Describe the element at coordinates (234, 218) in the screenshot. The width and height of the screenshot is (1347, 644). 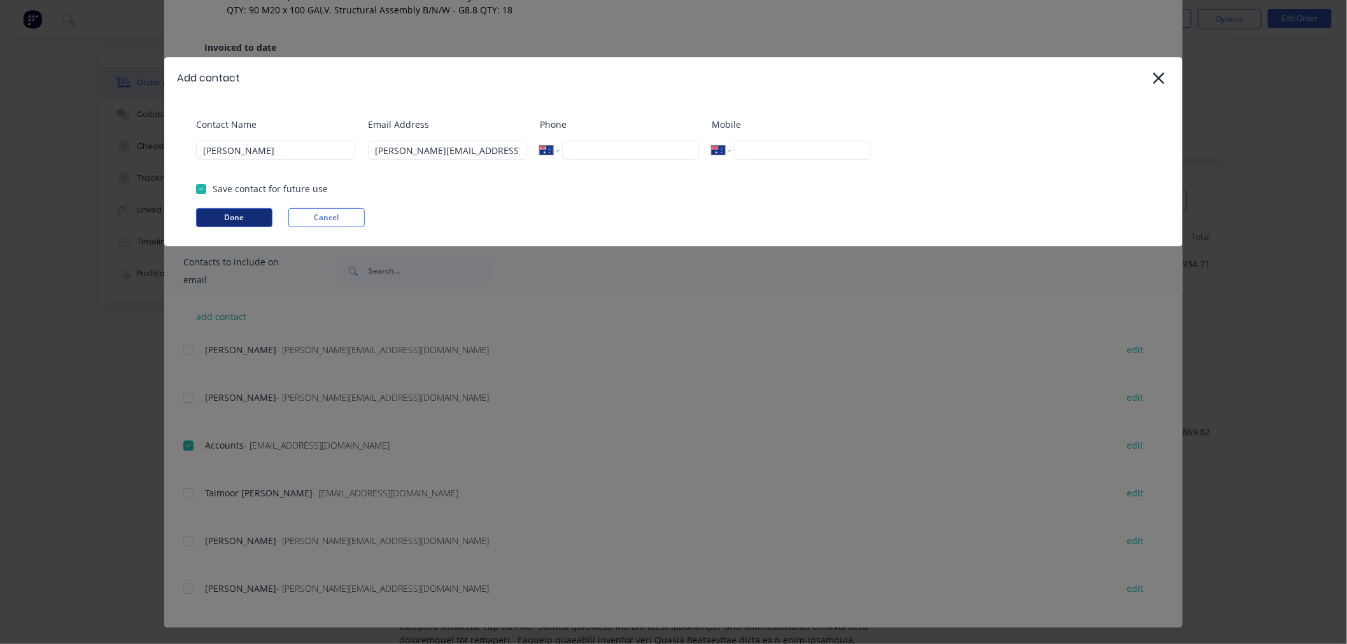
I see `button: Done` at that location.